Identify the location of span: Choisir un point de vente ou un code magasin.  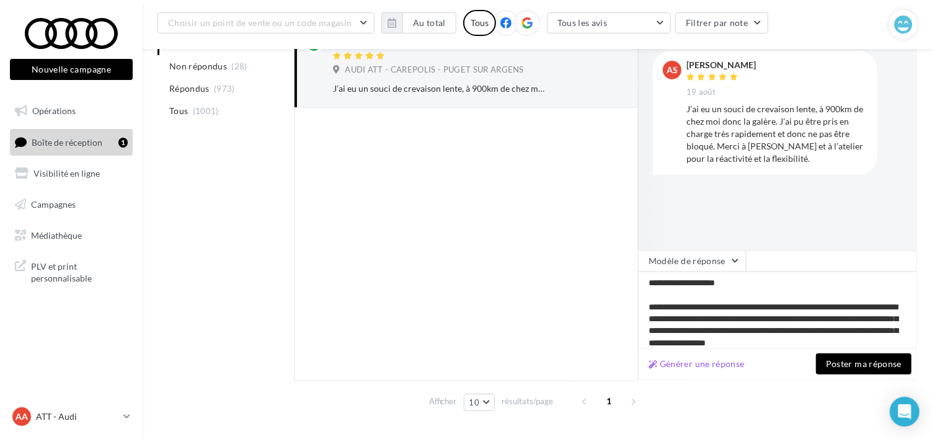
(260, 22).